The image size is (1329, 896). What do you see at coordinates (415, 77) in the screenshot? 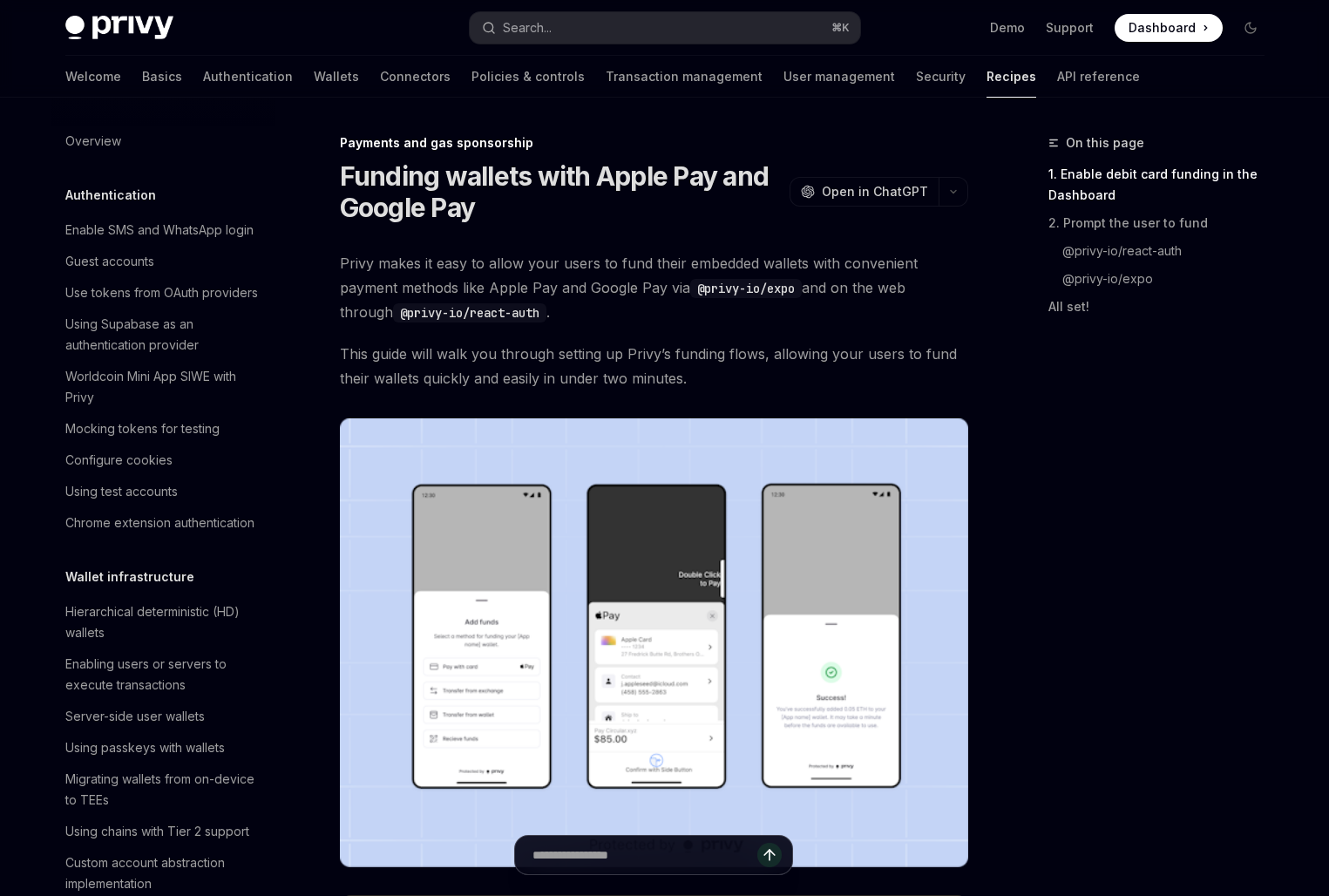
I see `a: Connectors` at bounding box center [415, 77].